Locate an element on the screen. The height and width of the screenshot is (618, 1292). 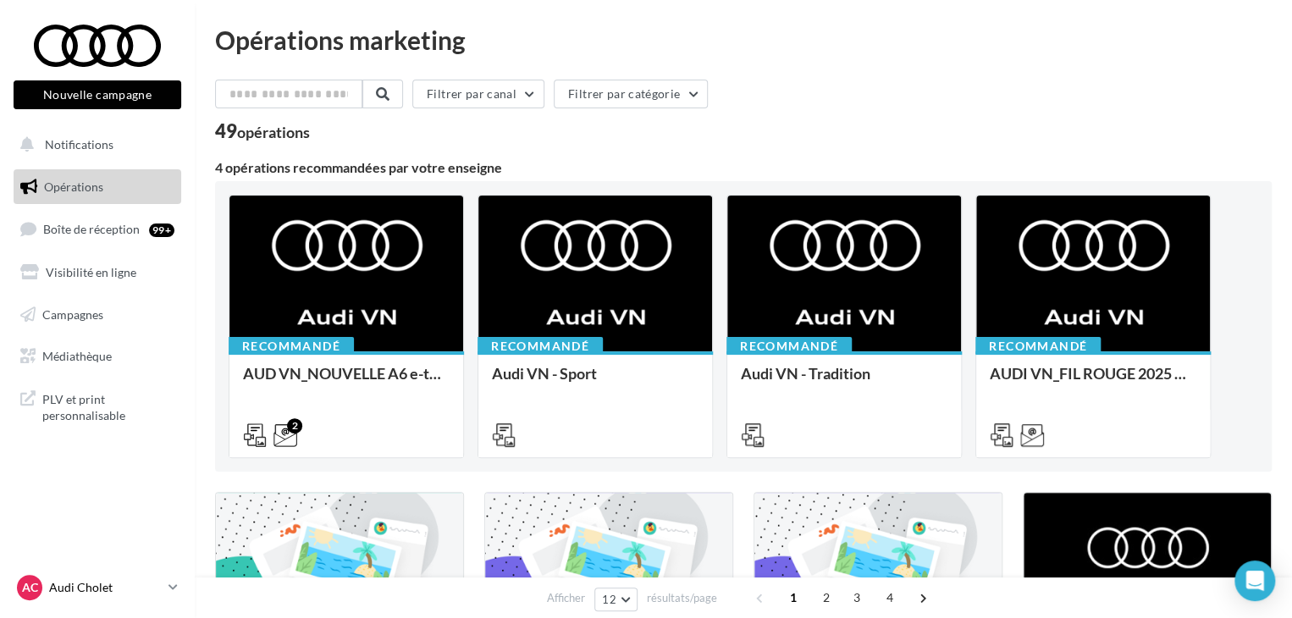
a: PLV et print personnalisable is located at coordinates (97, 405).